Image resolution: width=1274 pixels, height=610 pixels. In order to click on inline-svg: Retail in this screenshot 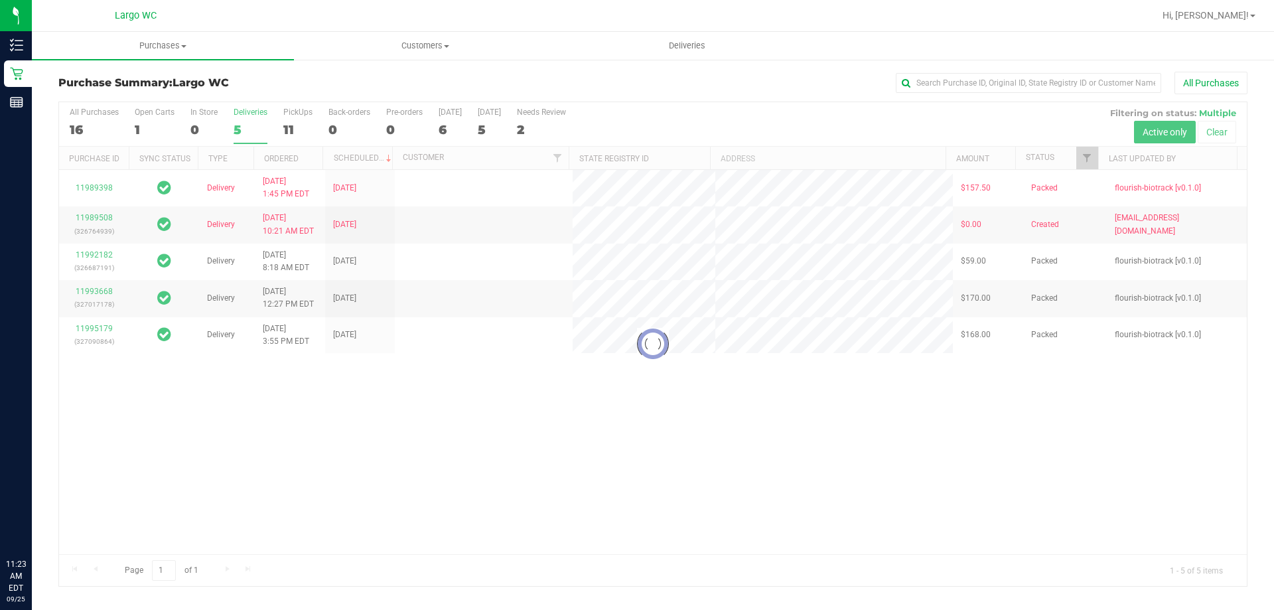, I will do `click(17, 74)`.